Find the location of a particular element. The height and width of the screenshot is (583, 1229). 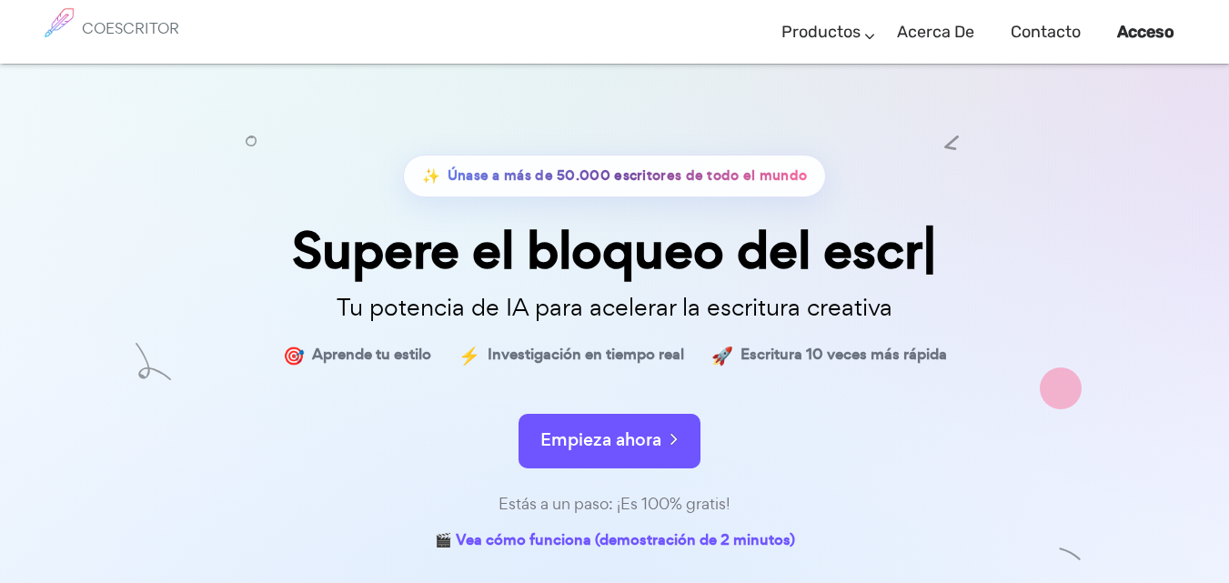

font: Escritura 10 veces más rápida is located at coordinates (844, 354).